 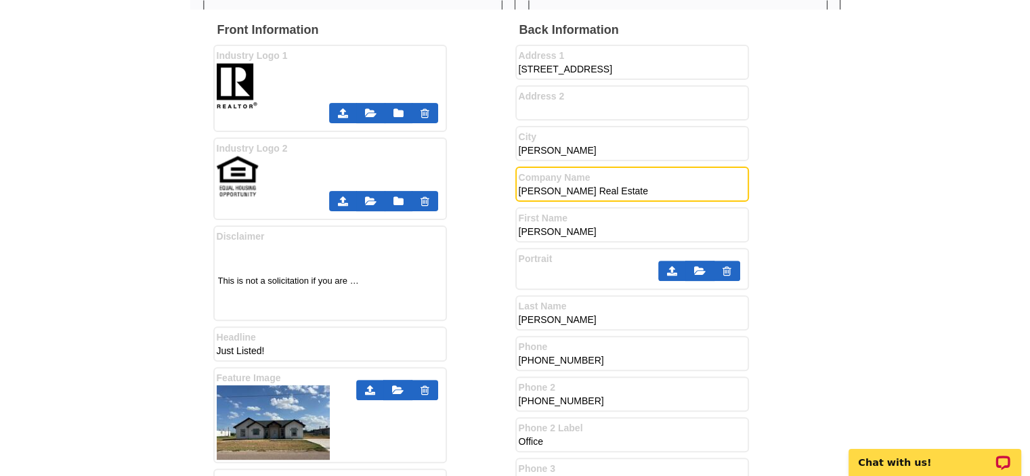 What do you see at coordinates (632, 137) in the screenshot?
I see `label: City` at bounding box center [632, 137].